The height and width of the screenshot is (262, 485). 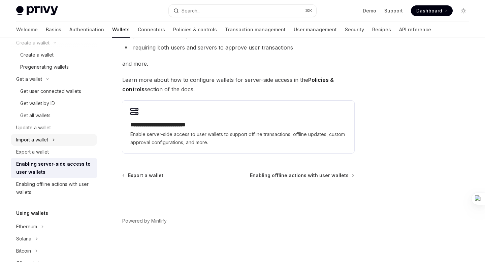 I want to click on h5: Using wallets, so click(x=32, y=213).